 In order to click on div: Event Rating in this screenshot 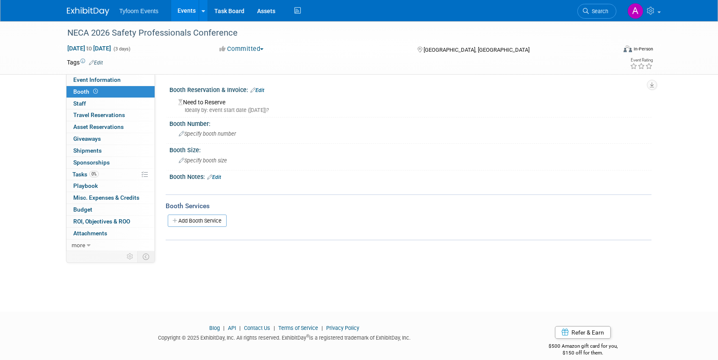, I will do `click(641, 60)`.